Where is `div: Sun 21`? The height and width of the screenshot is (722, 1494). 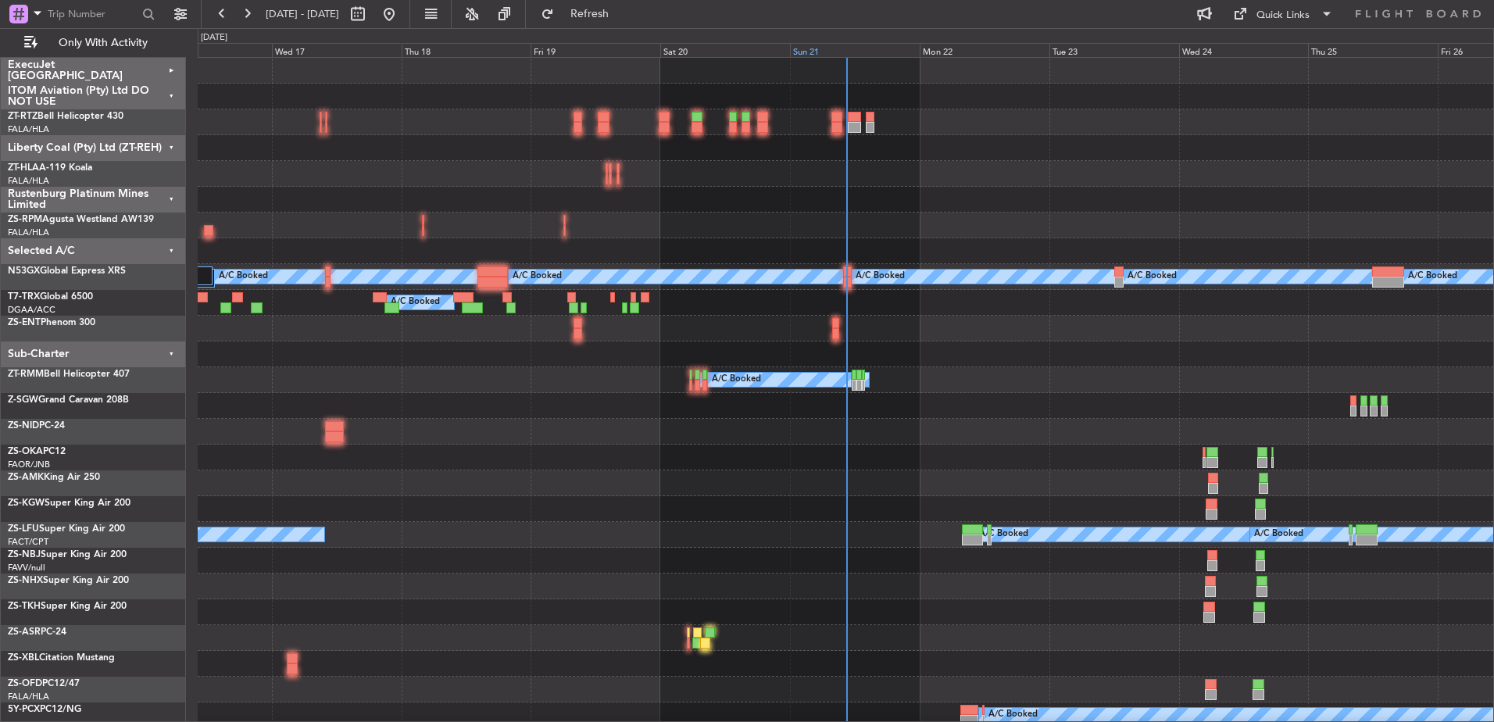
div: Sun 21 is located at coordinates (855, 50).